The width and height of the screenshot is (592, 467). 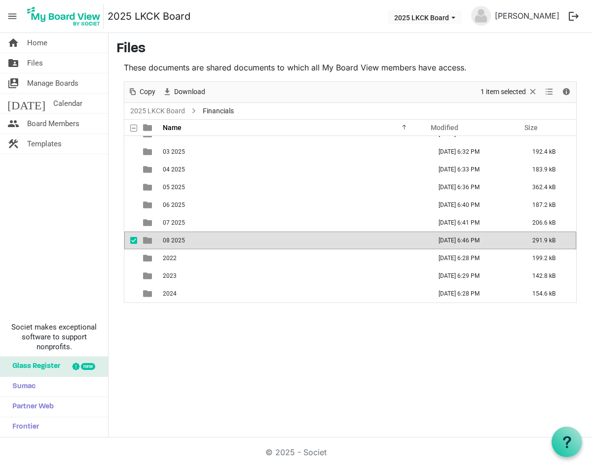 I want to click on span: Frontier, so click(x=23, y=428).